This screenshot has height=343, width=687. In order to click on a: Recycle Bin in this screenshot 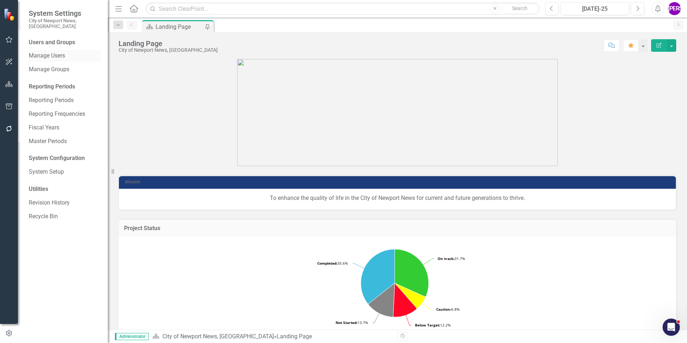, I will do `click(65, 216)`.